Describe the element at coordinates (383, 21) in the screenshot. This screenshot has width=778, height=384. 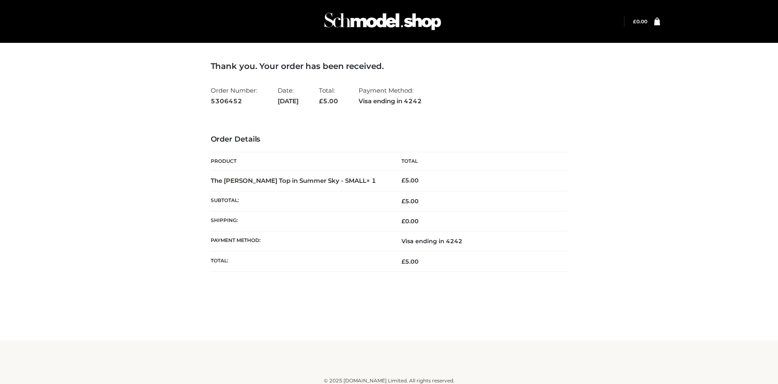
I see `img: Schmodel Admin 964` at that location.